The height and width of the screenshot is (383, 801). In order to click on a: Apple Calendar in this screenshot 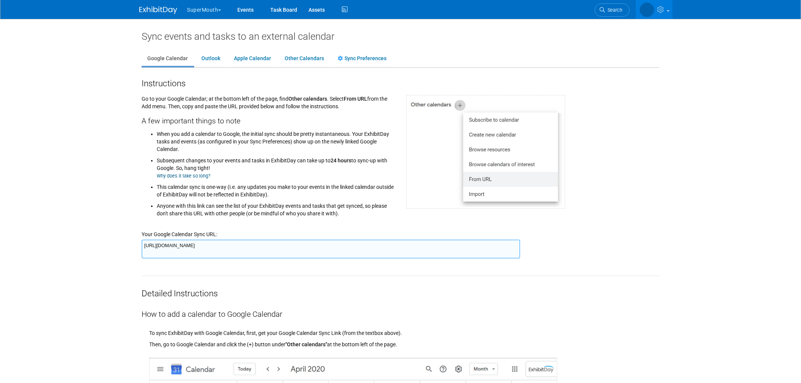, I will do `click(253, 59)`.